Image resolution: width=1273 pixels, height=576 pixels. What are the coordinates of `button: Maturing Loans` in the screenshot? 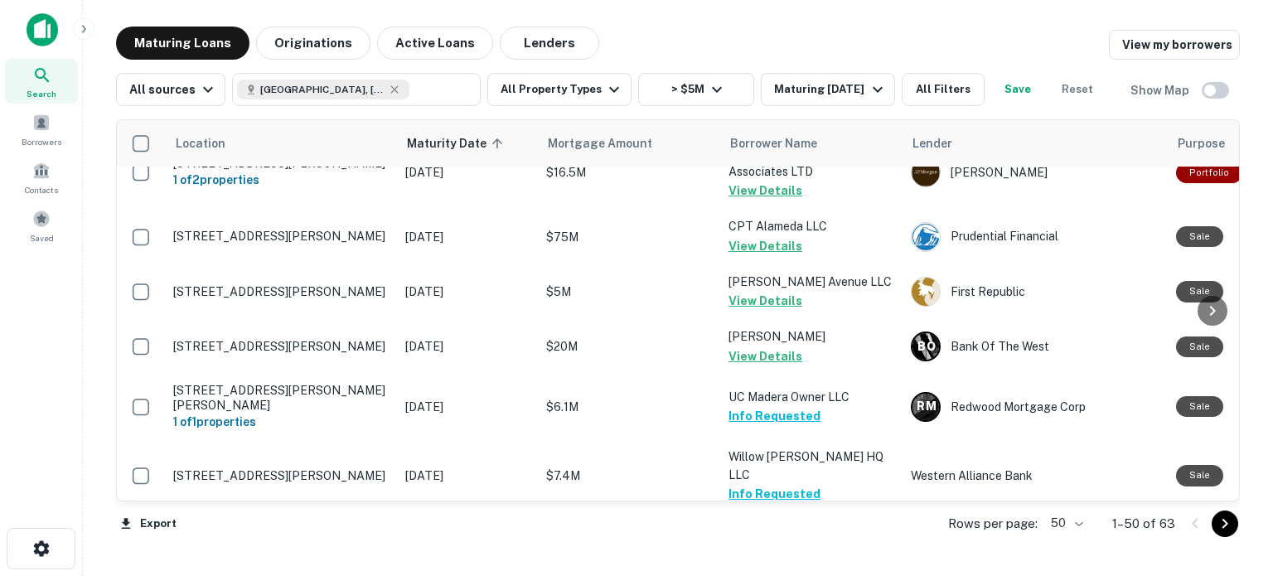 It's located at (182, 43).